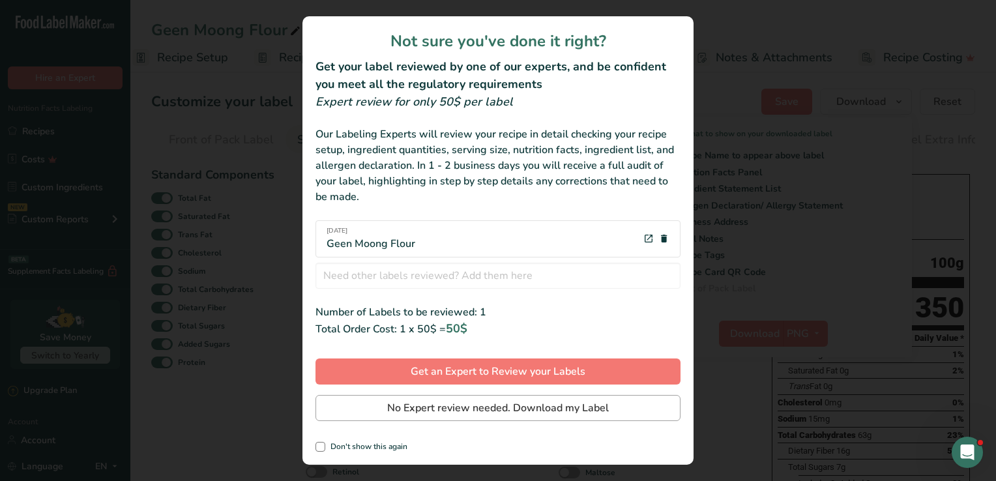 This screenshot has height=481, width=996. I want to click on div: Geen Moong Flour, so click(371, 239).